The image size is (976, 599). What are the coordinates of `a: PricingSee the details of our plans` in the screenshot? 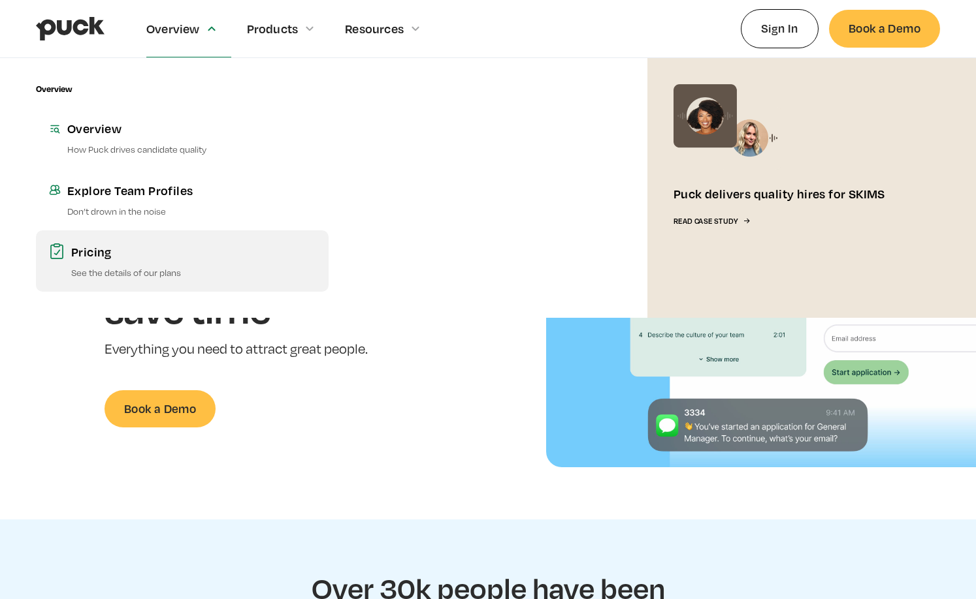 It's located at (182, 261).